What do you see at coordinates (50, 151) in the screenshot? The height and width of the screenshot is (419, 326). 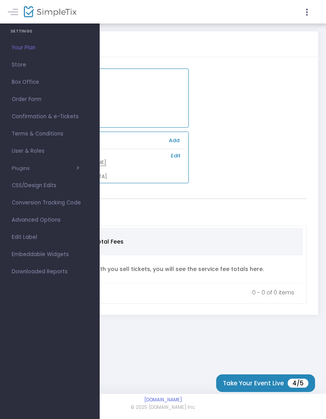 I see `span: User & Roles` at bounding box center [50, 151].